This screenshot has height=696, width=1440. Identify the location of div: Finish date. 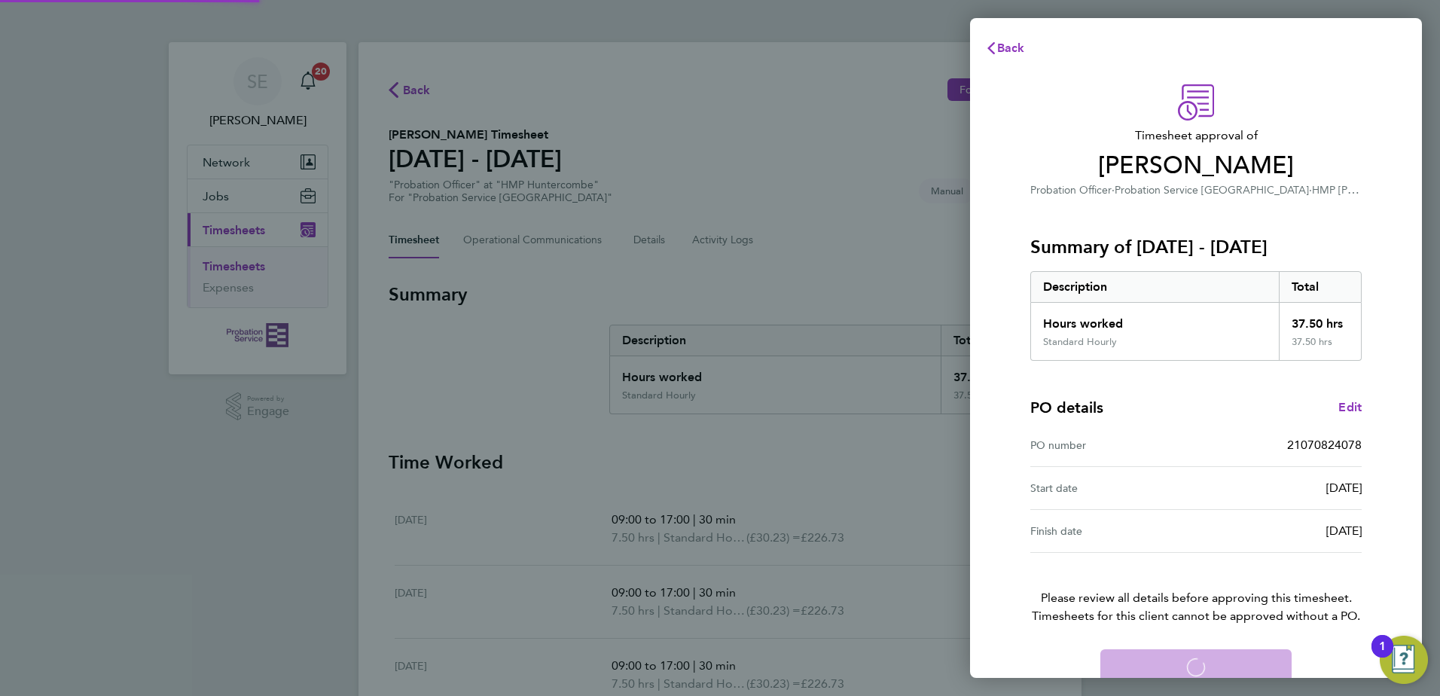
(1113, 531).